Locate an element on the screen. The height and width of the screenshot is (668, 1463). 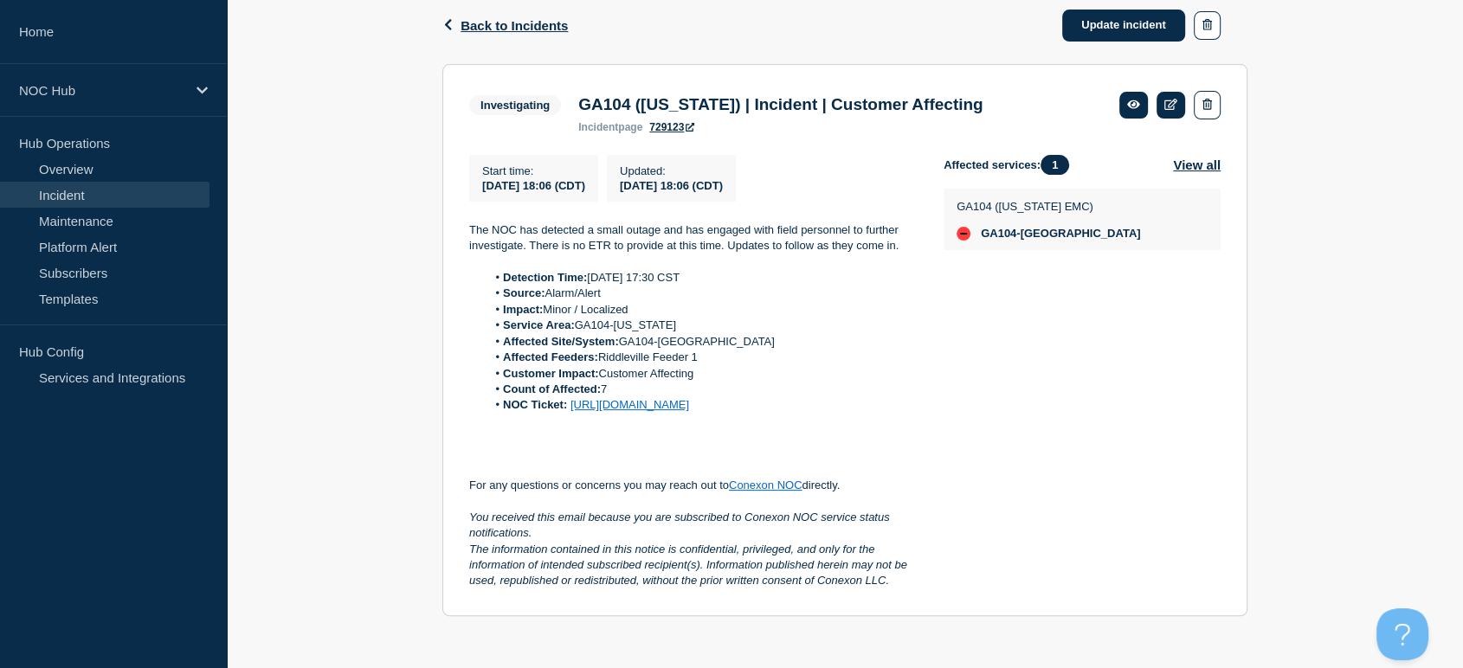
span: Investigating is located at coordinates (515, 105).